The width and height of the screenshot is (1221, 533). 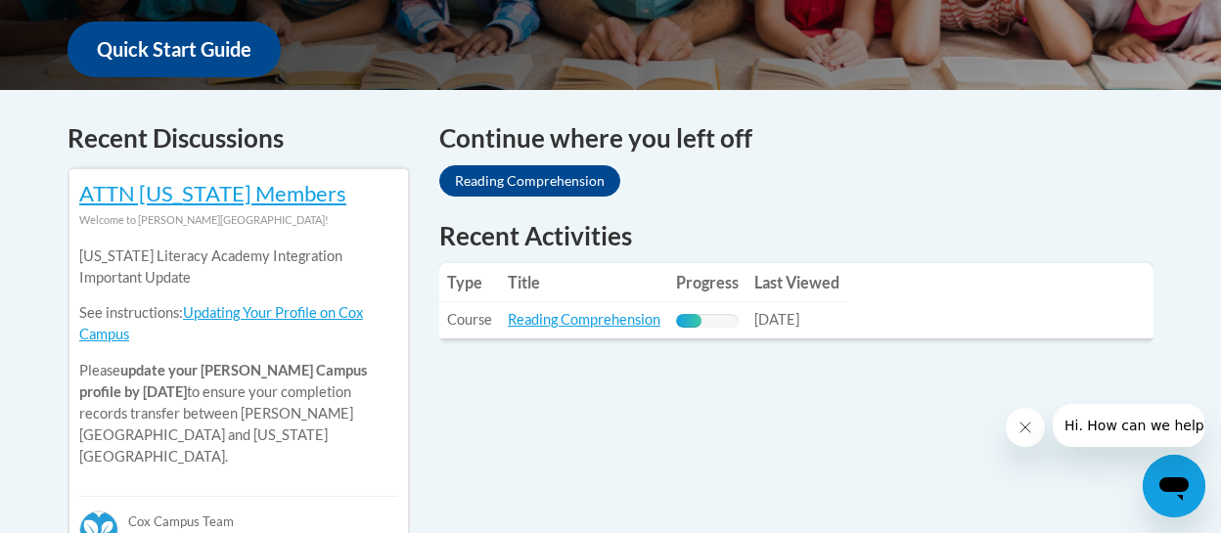 What do you see at coordinates (239, 324) in the screenshot?
I see `p: See instructions:` at bounding box center [239, 324].